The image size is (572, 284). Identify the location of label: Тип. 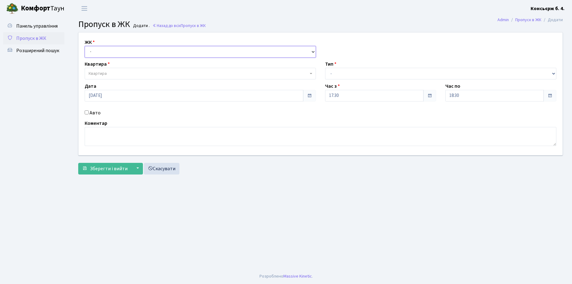
(330, 64).